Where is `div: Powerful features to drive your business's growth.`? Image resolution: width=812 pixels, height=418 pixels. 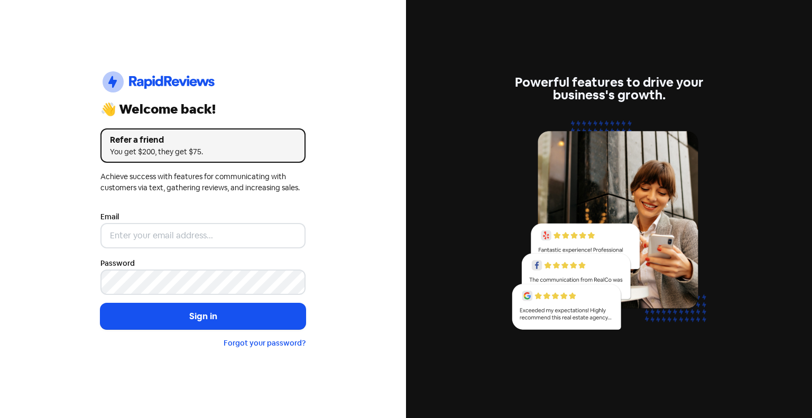 div: Powerful features to drive your business's growth. is located at coordinates (609, 89).